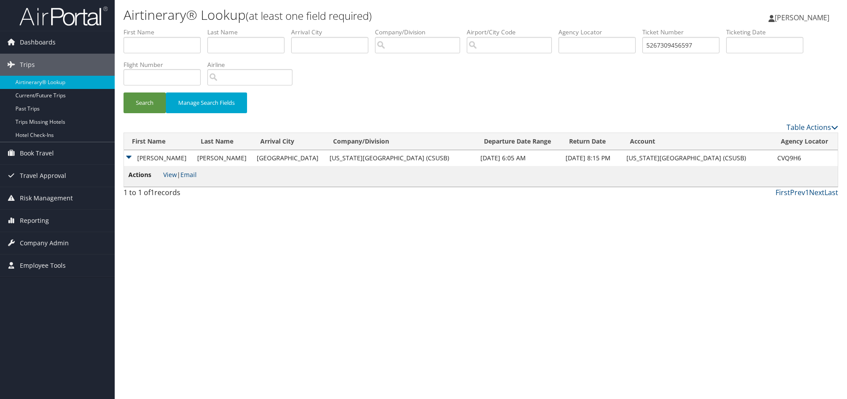 The height and width of the screenshot is (399, 847). Describe the element at coordinates (152, 193) in the screenshot. I see `span: 1` at that location.